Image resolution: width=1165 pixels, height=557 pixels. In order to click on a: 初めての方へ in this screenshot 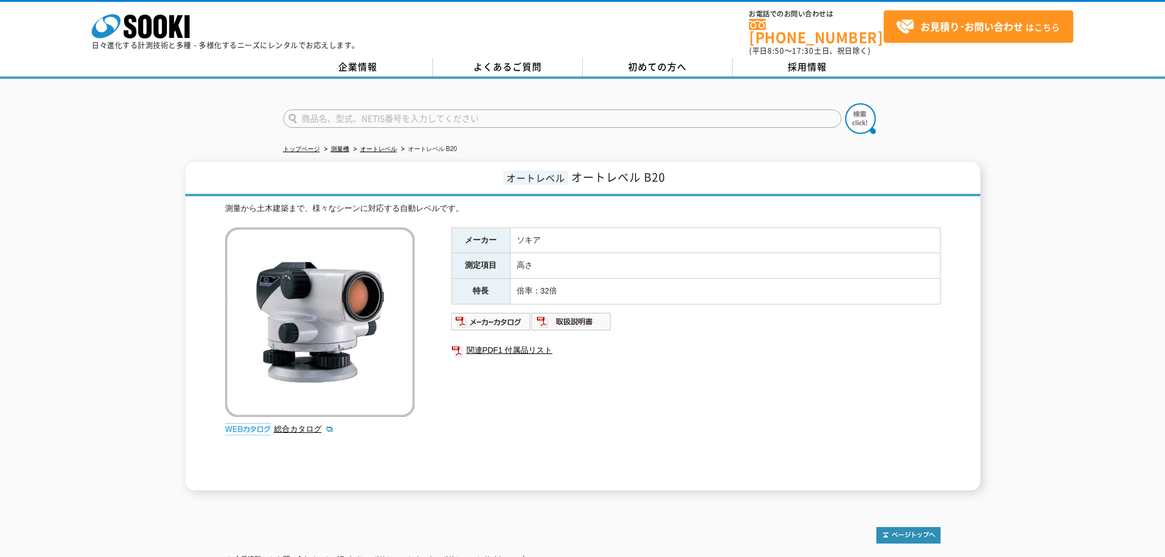, I will do `click(658, 67)`.